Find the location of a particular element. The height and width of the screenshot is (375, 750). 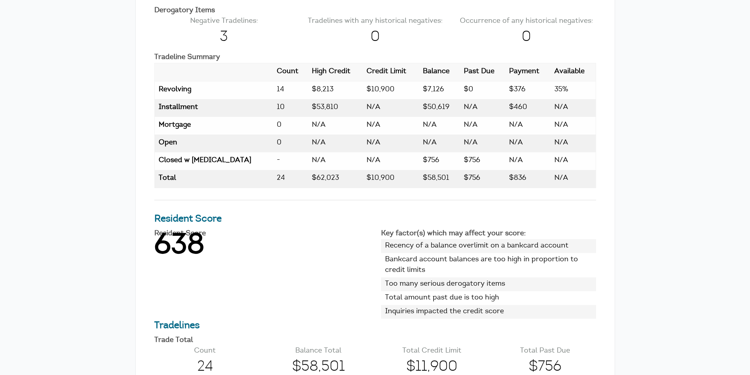

span: $53,810 is located at coordinates (325, 108).